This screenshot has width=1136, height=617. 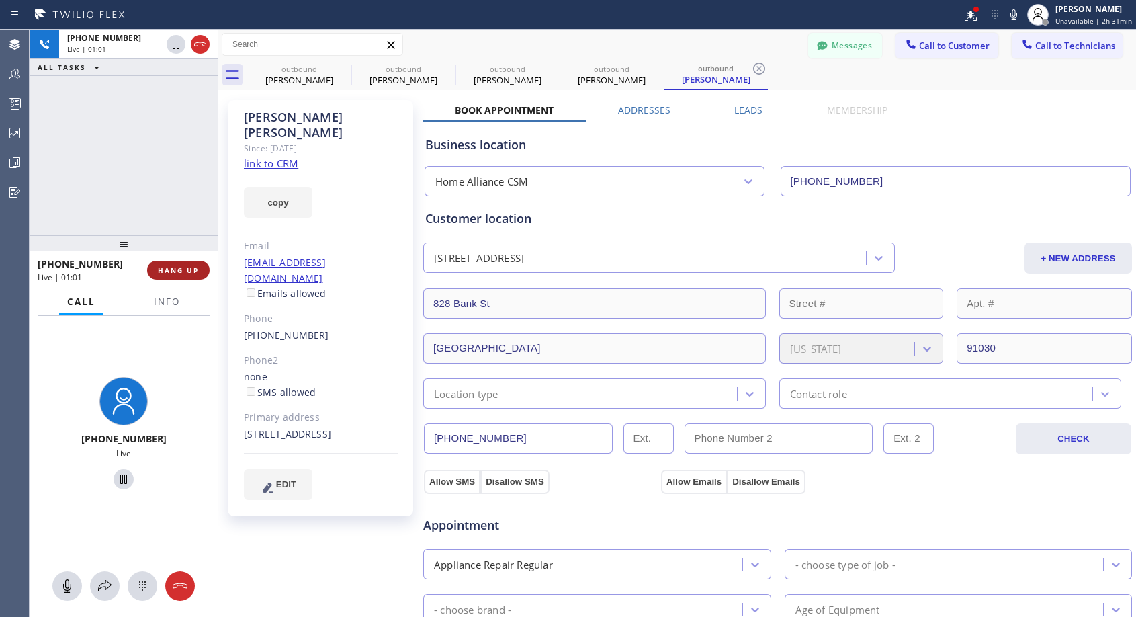 What do you see at coordinates (286, 484) in the screenshot?
I see `span: EDIT` at bounding box center [286, 484].